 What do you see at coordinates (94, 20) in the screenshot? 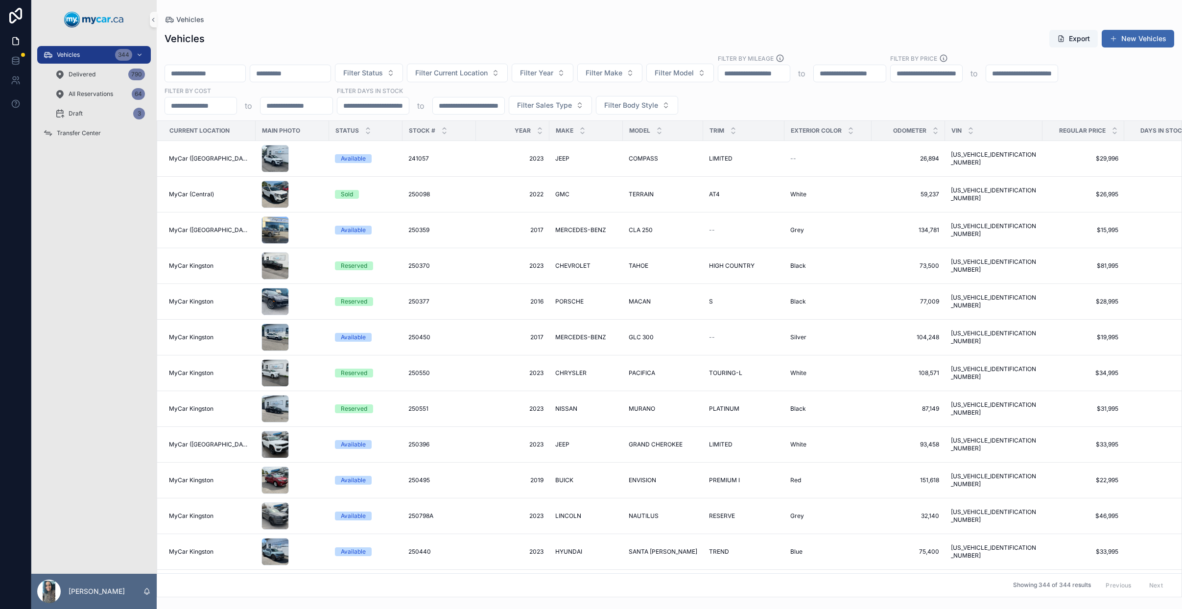
I see `img: App logo` at bounding box center [94, 20].